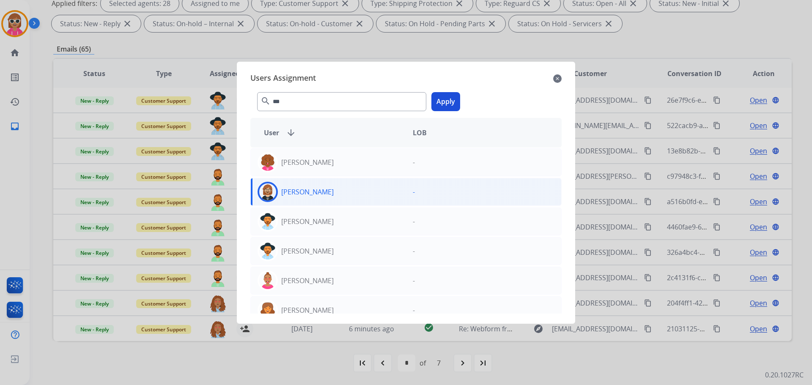 This screenshot has height=385, width=812. I want to click on mat-icon: close, so click(557, 79).